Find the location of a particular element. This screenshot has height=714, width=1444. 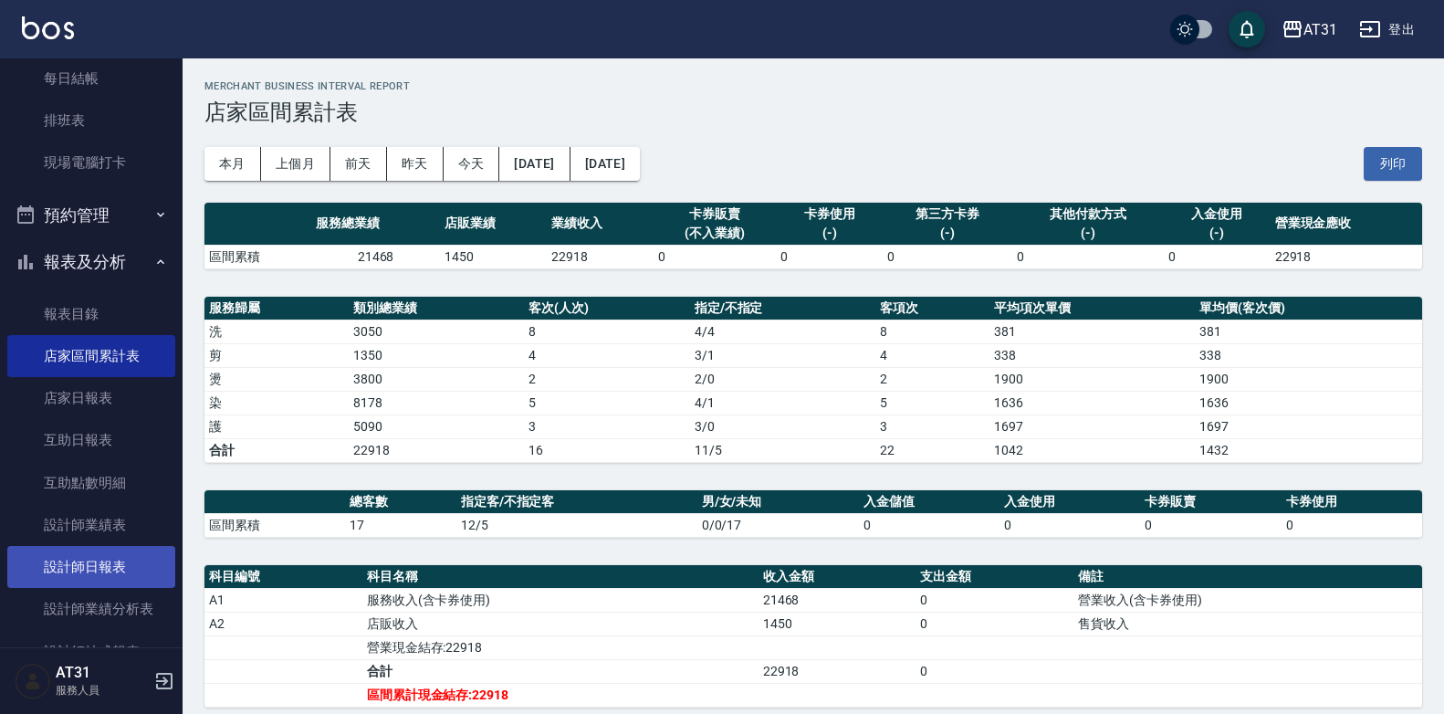

td: 服務收入(含卡券使用) is located at coordinates (561, 600).